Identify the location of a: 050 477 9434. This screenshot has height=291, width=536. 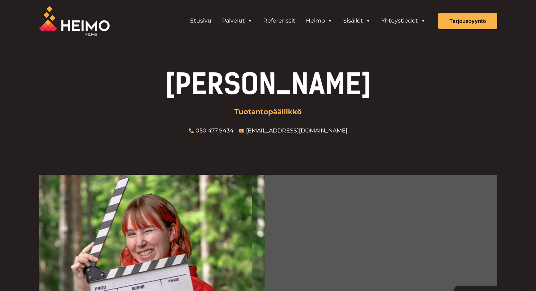
(215, 130).